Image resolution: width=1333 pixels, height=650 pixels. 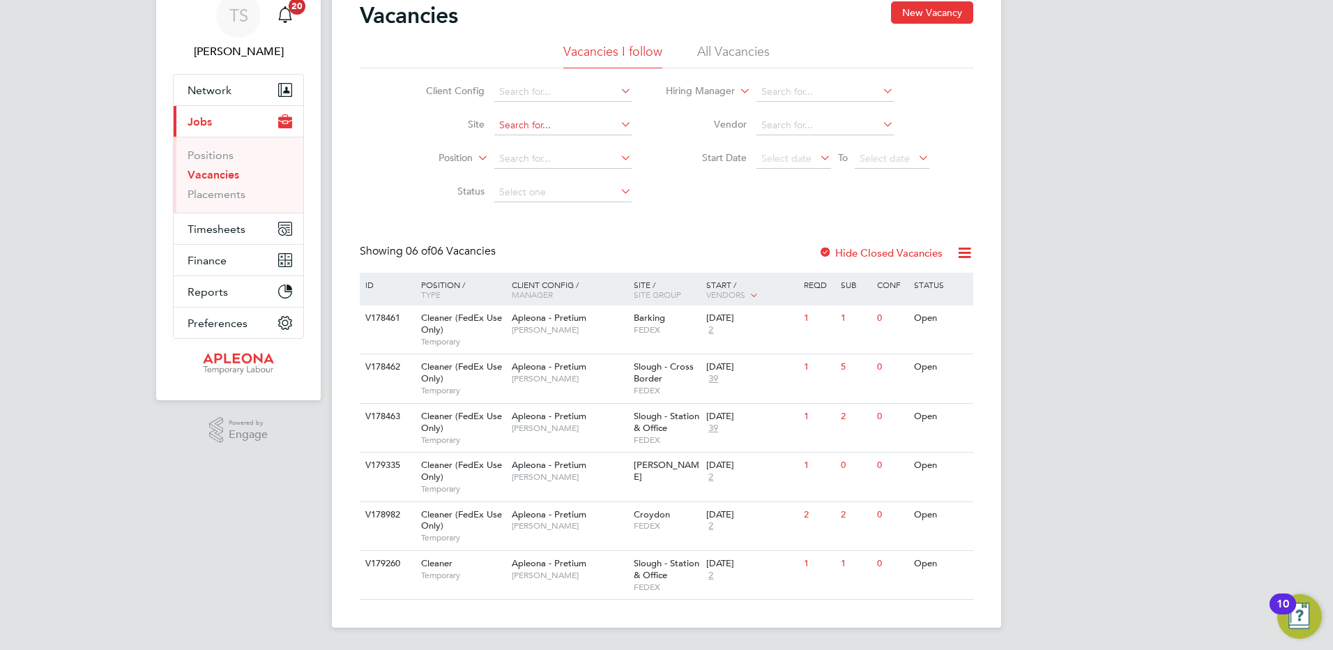 I want to click on div: Start /, so click(x=752, y=290).